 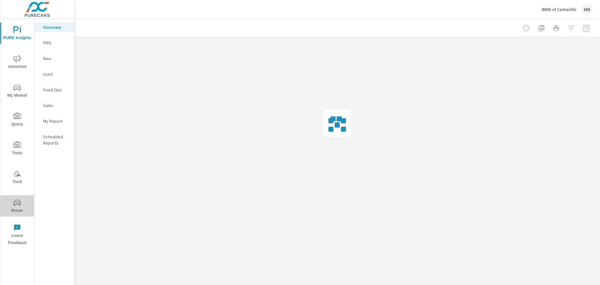 What do you see at coordinates (56, 121) in the screenshot?
I see `p: My Report` at bounding box center [56, 121].